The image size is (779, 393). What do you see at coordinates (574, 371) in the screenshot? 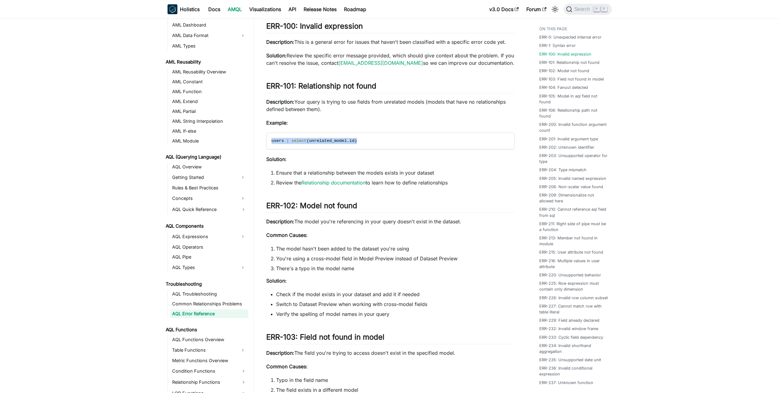
I see `a: ERR-236: Invalid conditional expression` at bounding box center [574, 371].